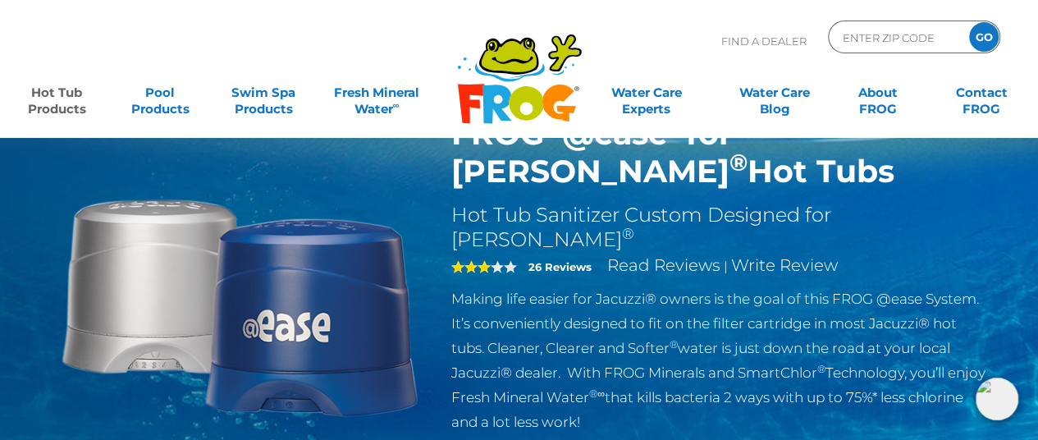 Image resolution: width=1038 pixels, height=440 pixels. Describe the element at coordinates (160, 93) in the screenshot. I see `a: PoolProducts` at that location.